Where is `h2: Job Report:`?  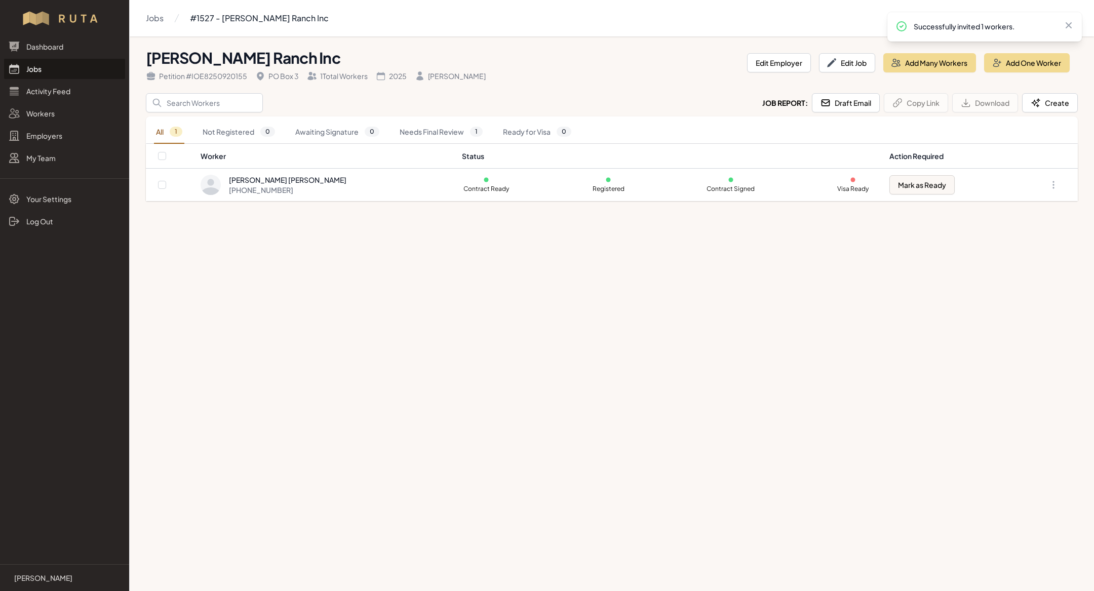 h2: Job Report: is located at coordinates (785, 103).